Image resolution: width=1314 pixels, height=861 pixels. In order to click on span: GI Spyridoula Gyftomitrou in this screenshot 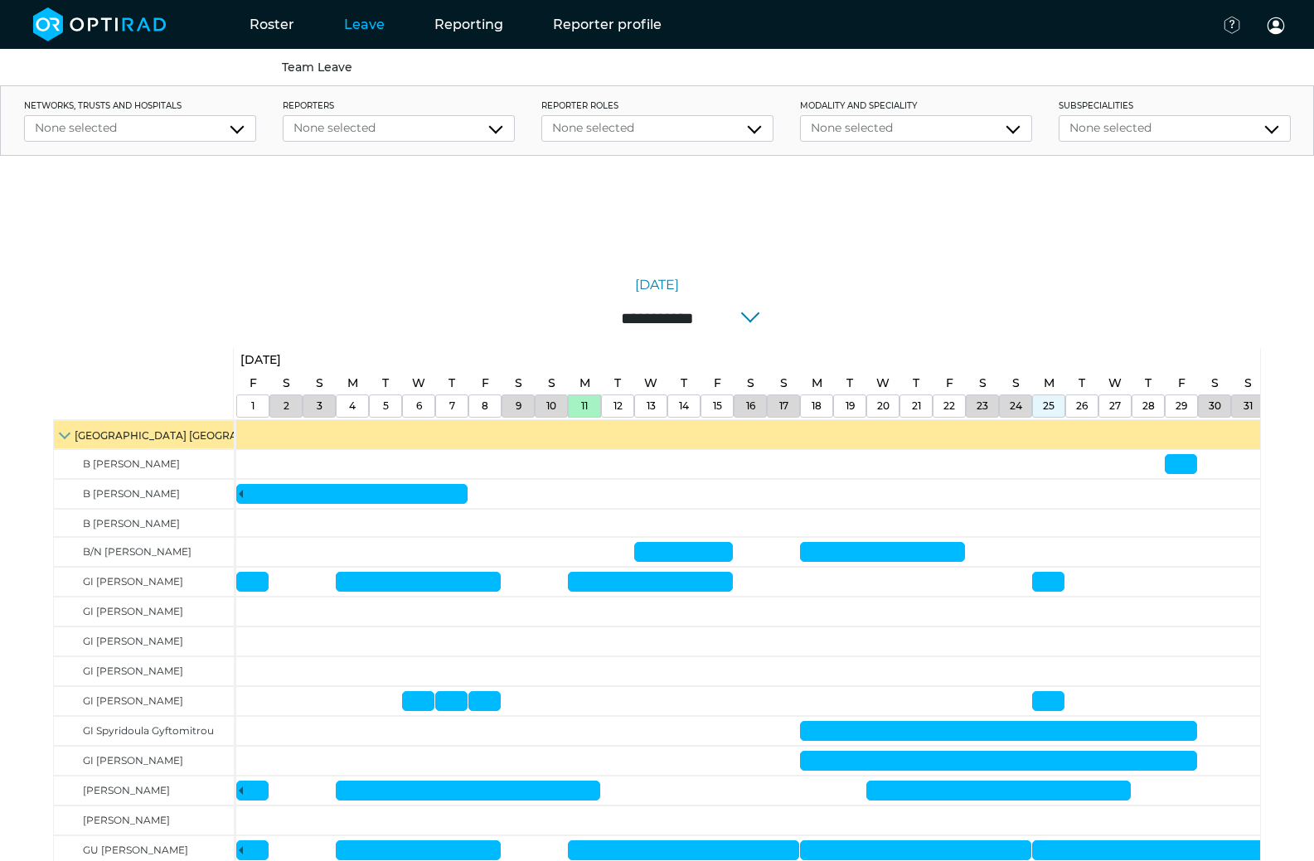, I will do `click(148, 730)`.